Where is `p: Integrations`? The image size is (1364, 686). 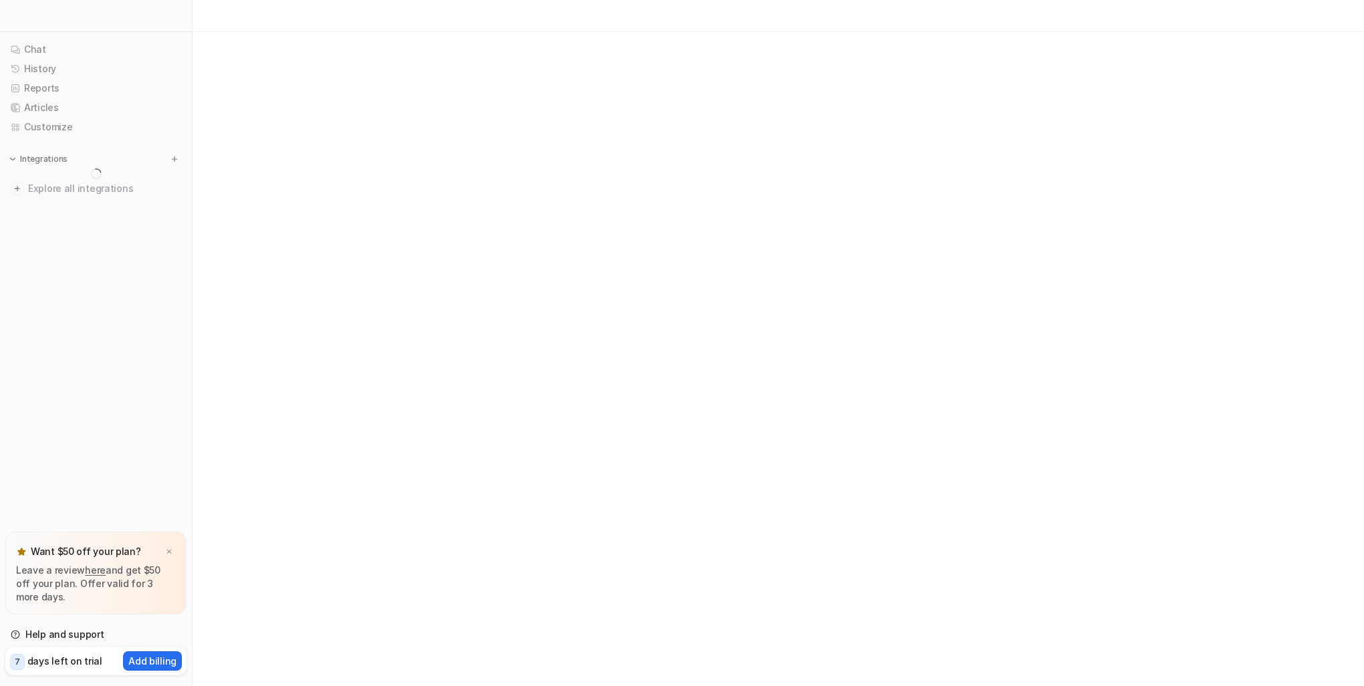 p: Integrations is located at coordinates (43, 159).